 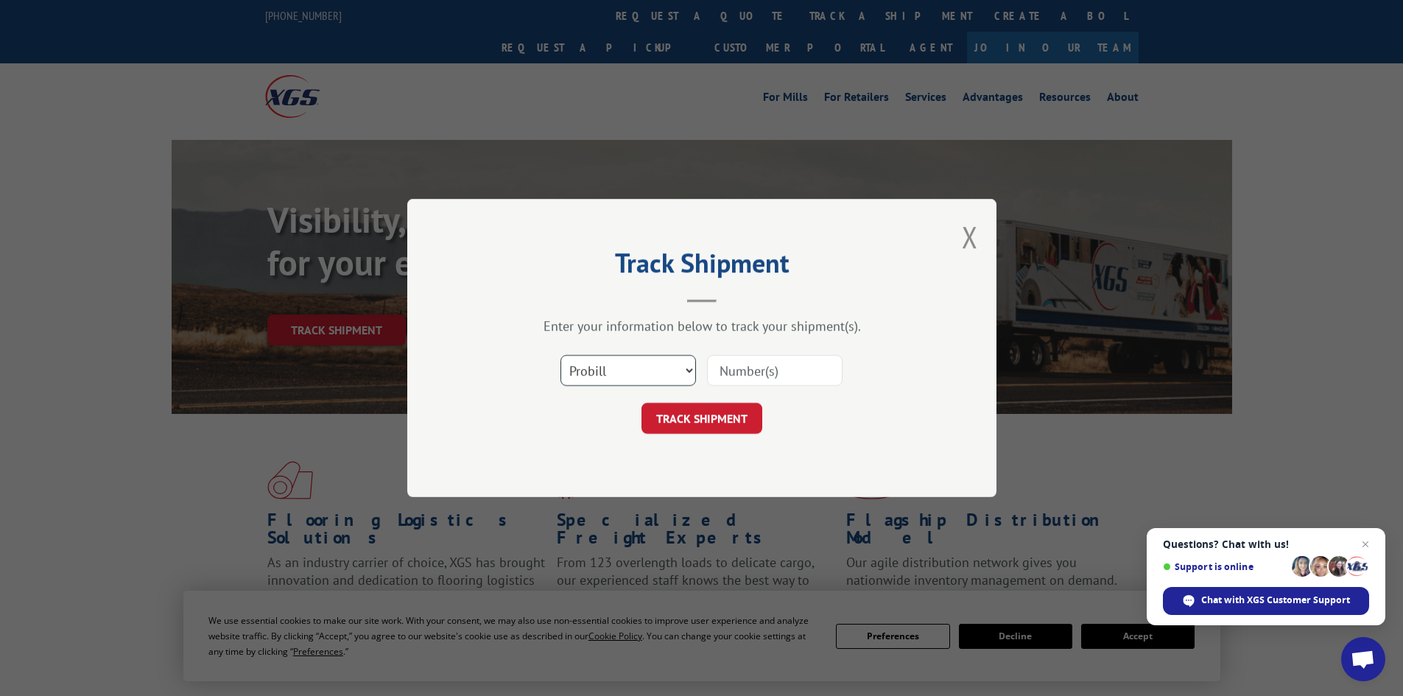 What do you see at coordinates (1225, 566) in the screenshot?
I see `span: Support is online` at bounding box center [1225, 566].